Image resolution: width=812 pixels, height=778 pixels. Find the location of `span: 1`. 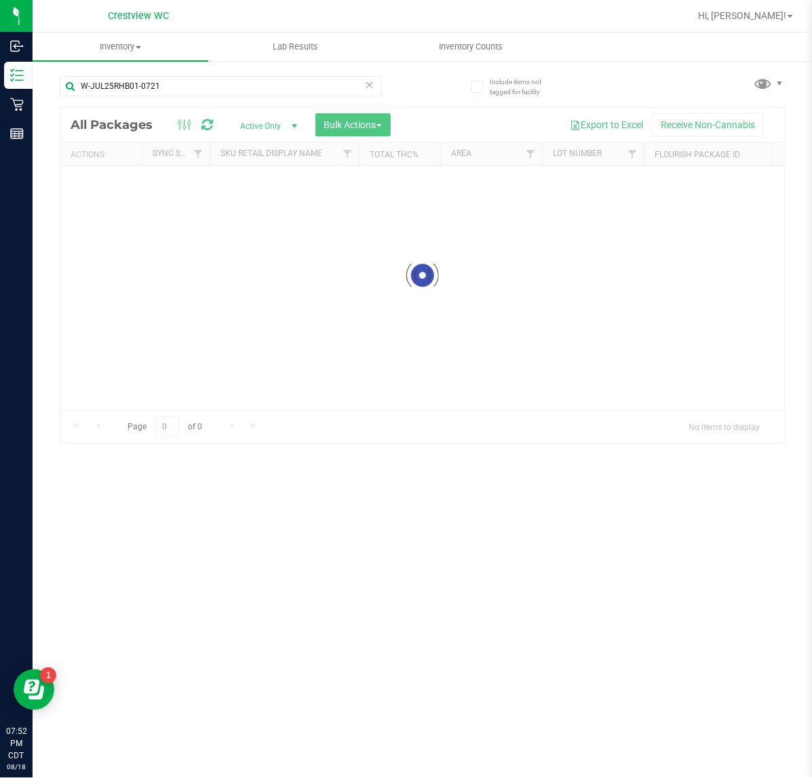

span: 1 is located at coordinates (8, 7).